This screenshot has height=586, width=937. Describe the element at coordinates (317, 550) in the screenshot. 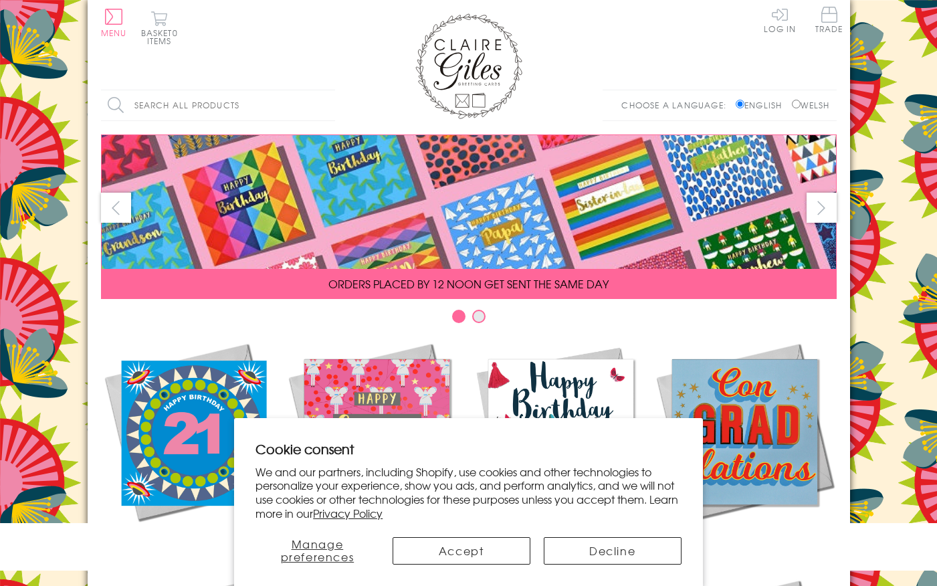

I see `button: Manage preferences` at that location.